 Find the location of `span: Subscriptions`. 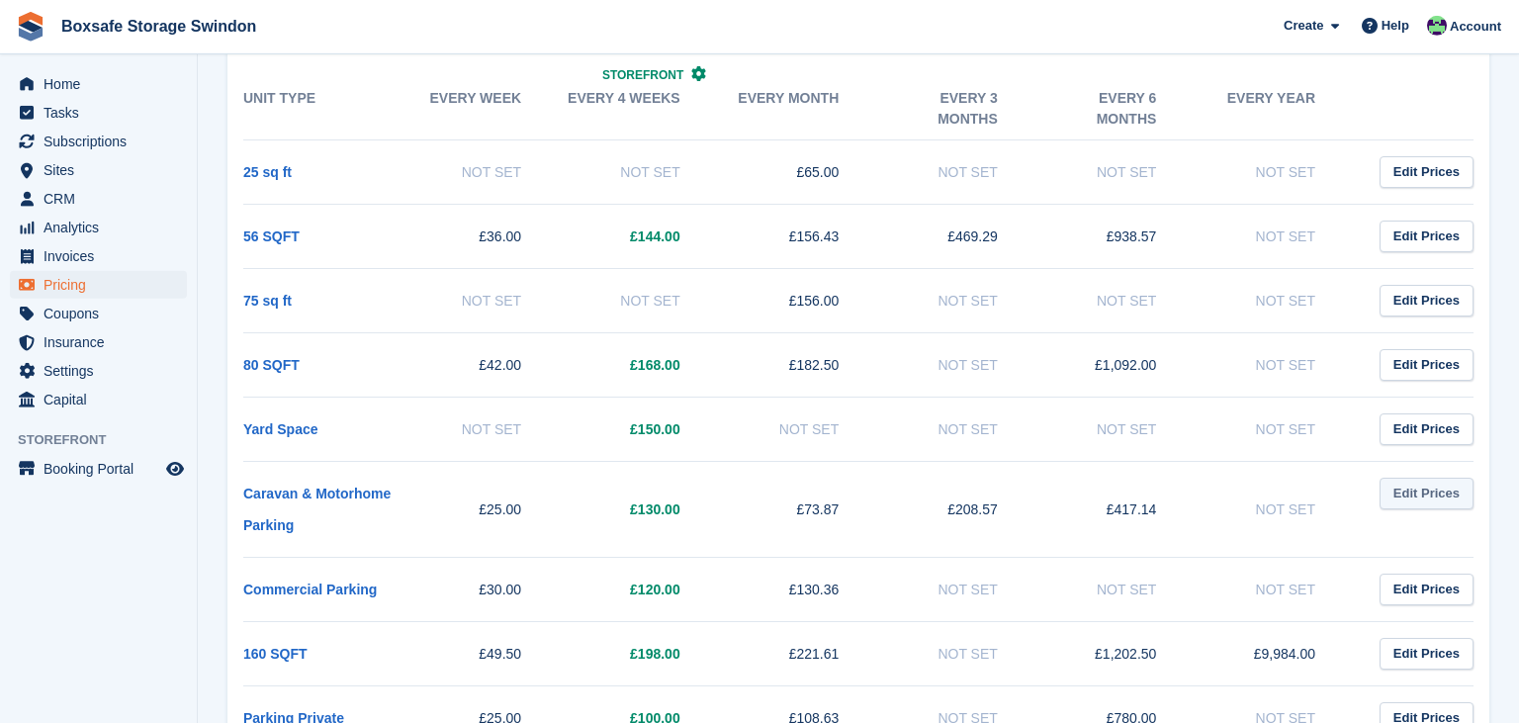

span: Subscriptions is located at coordinates (103, 141).